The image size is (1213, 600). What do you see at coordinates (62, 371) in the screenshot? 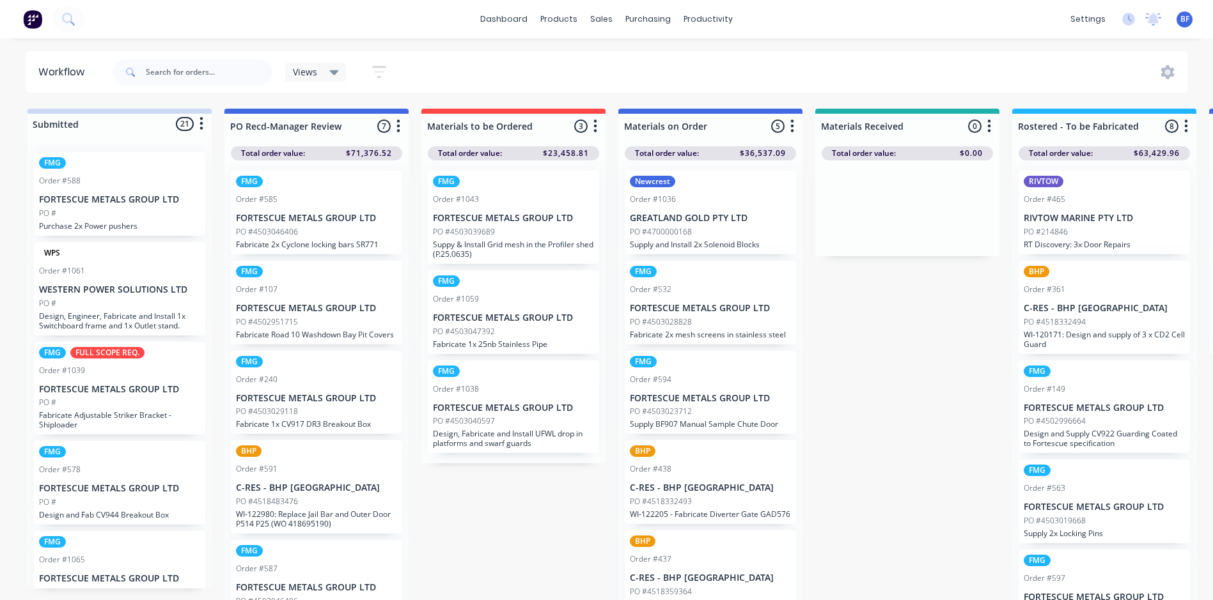
I see `div: Order #1039` at bounding box center [62, 371].